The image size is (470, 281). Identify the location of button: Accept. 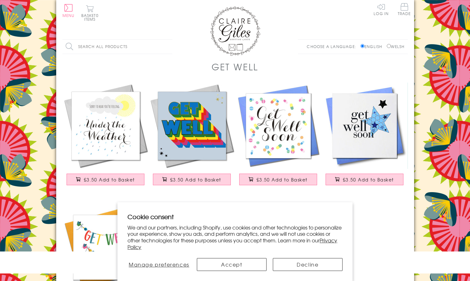
(232, 264).